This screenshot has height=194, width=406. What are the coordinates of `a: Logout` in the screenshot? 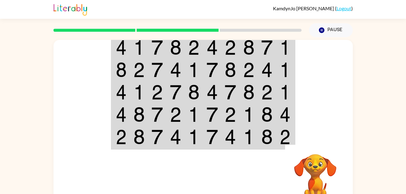 It's located at (344, 8).